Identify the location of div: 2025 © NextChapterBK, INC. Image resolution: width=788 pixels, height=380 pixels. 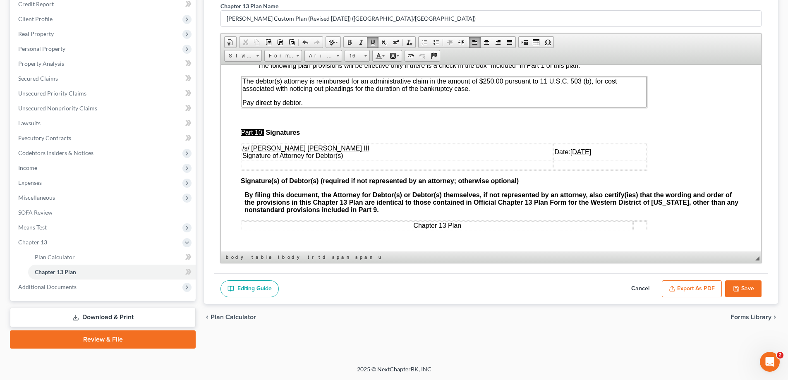
(394, 373).